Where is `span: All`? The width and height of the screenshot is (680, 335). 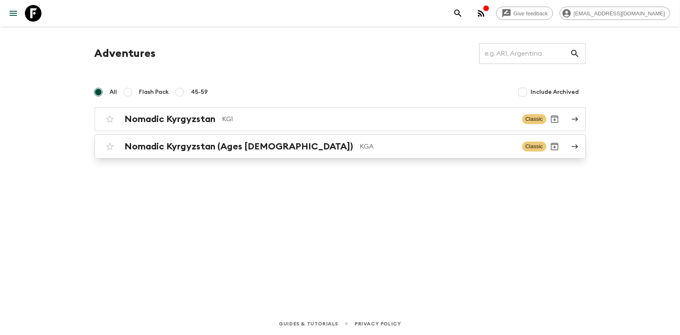
span: All is located at coordinates (114, 92).